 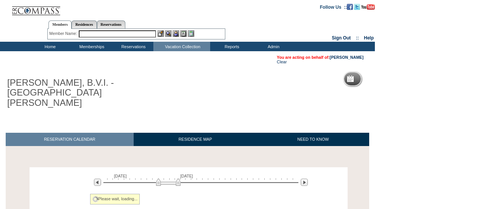 What do you see at coordinates (176, 33) in the screenshot?
I see `img: Impersonate` at bounding box center [176, 33].